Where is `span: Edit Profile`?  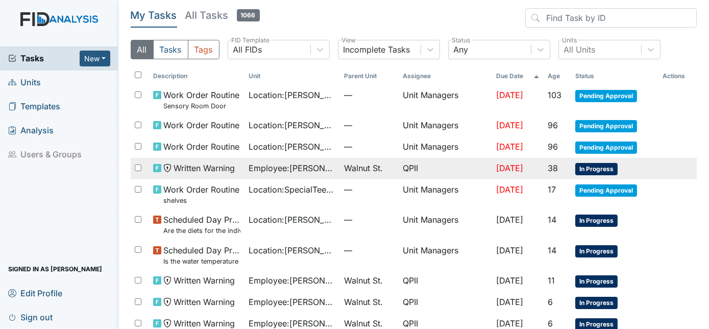 span: Edit Profile is located at coordinates (35, 293).